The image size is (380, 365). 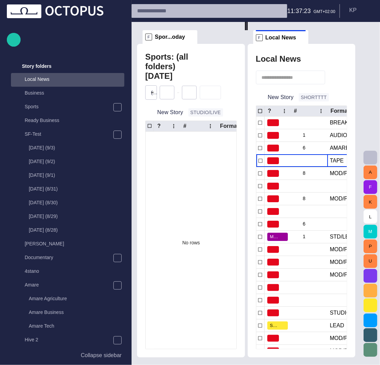 What do you see at coordinates (68, 306) in the screenshot?
I see `div: AmareAmare AgricultureAmare BusinessAmare Tech` at bounding box center [68, 306].